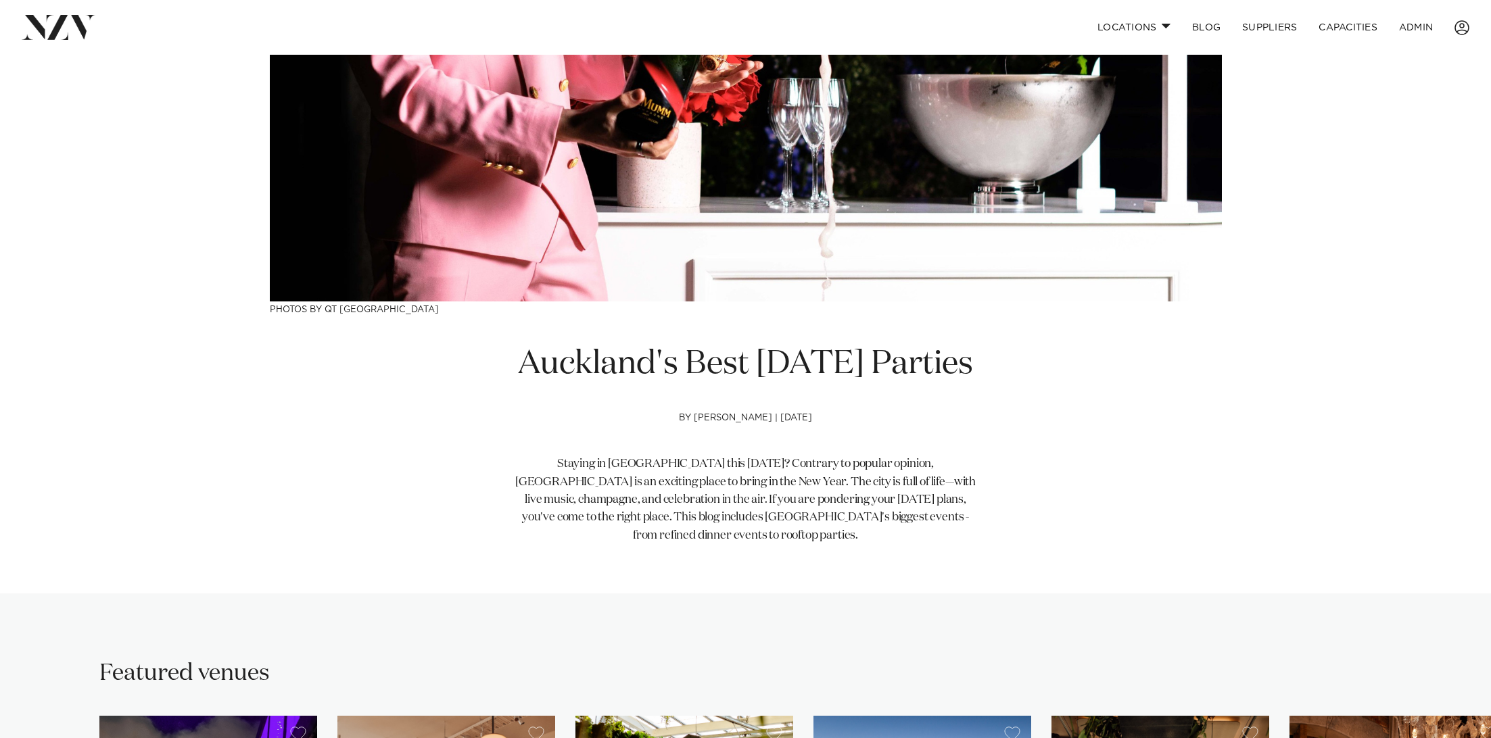 Image resolution: width=1491 pixels, height=738 pixels. Describe the element at coordinates (1206, 27) in the screenshot. I see `a: BLOG` at that location.